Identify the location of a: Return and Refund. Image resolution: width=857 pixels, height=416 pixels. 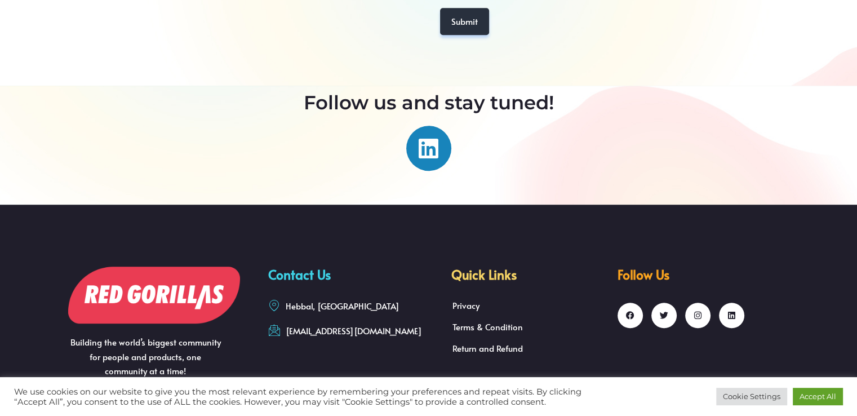
(525, 348).